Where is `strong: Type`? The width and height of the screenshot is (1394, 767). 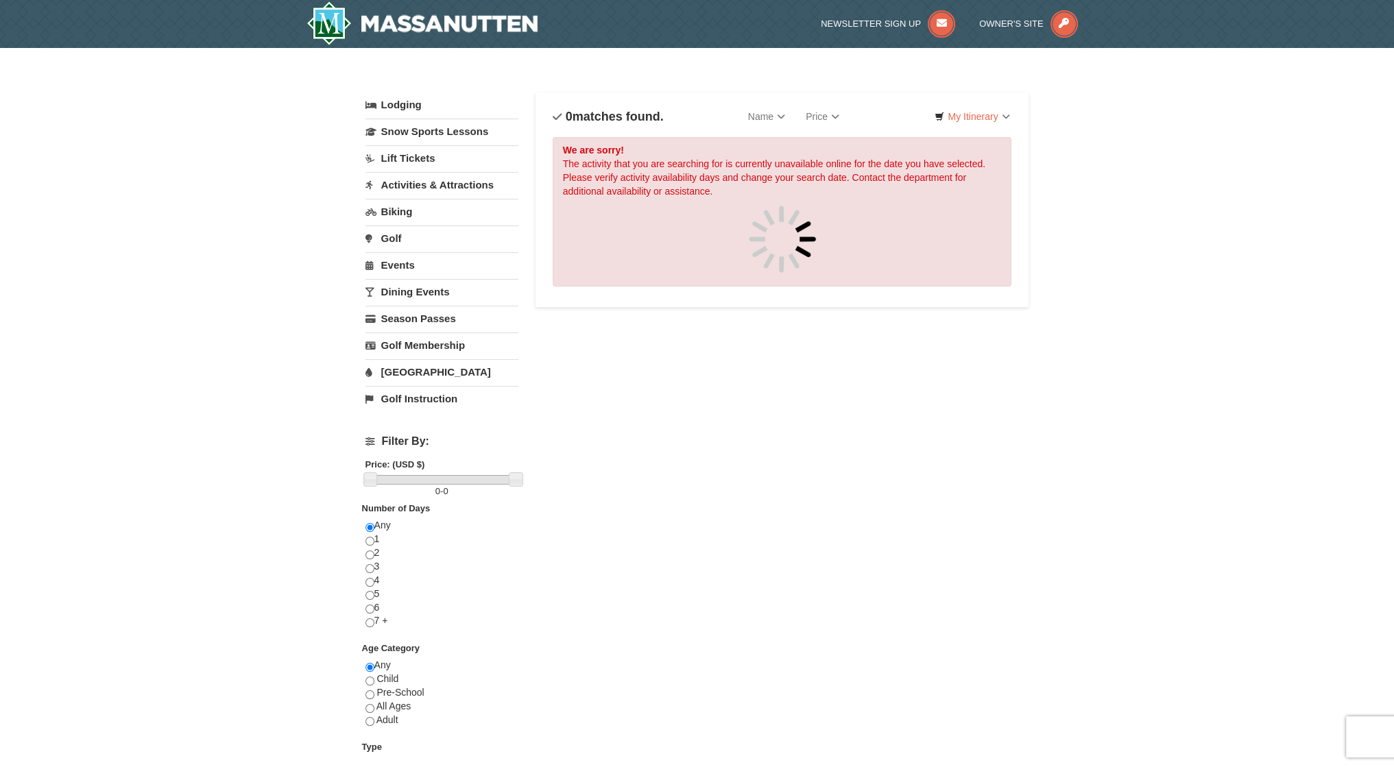
strong: Type is located at coordinates (372, 746).